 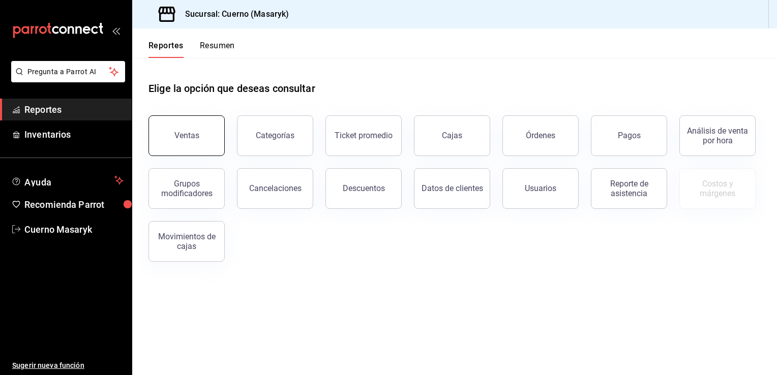 I want to click on div: Movimientos de cajas, so click(x=187, y=242).